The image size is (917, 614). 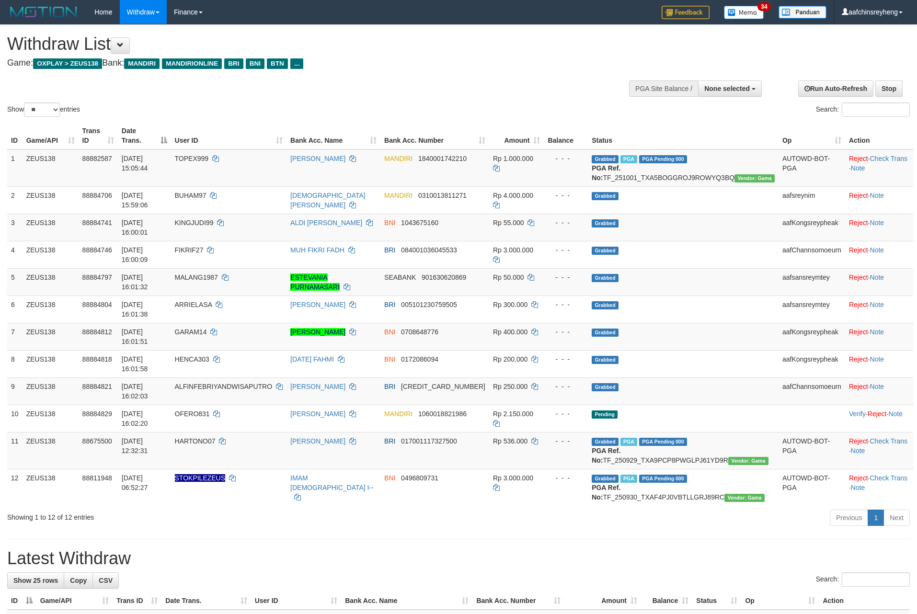 I want to click on span: 88675500, so click(x=97, y=441).